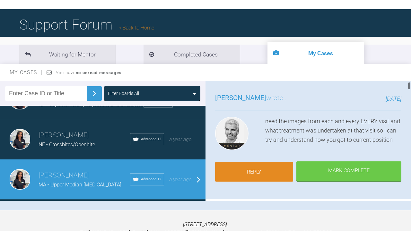  Describe the element at coordinates (46, 93) in the screenshot. I see `input: Enter Case ID or Title` at that location.